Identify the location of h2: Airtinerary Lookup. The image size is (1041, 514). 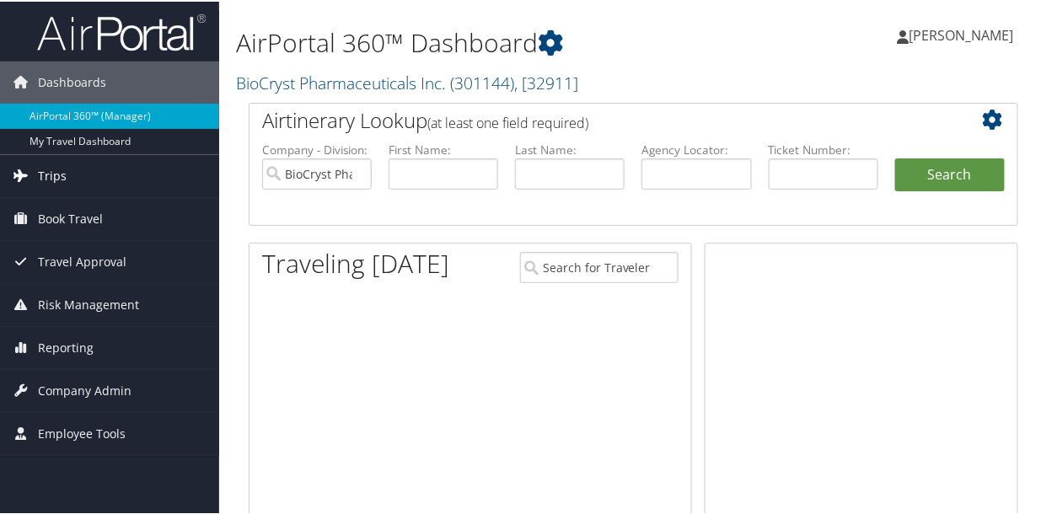
(601, 119).